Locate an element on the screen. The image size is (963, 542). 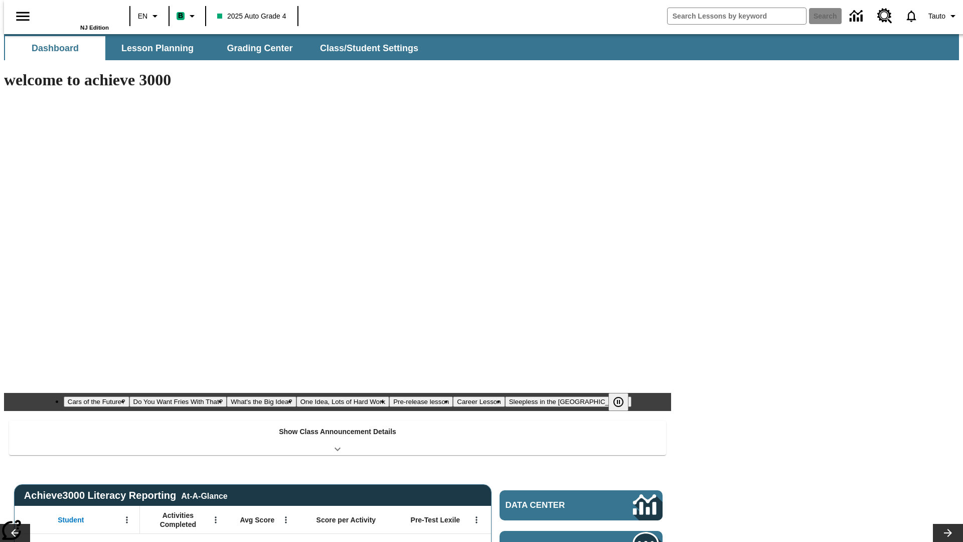
button: Slide 4 One Idea, Lots of Hard Work is located at coordinates (343, 401).